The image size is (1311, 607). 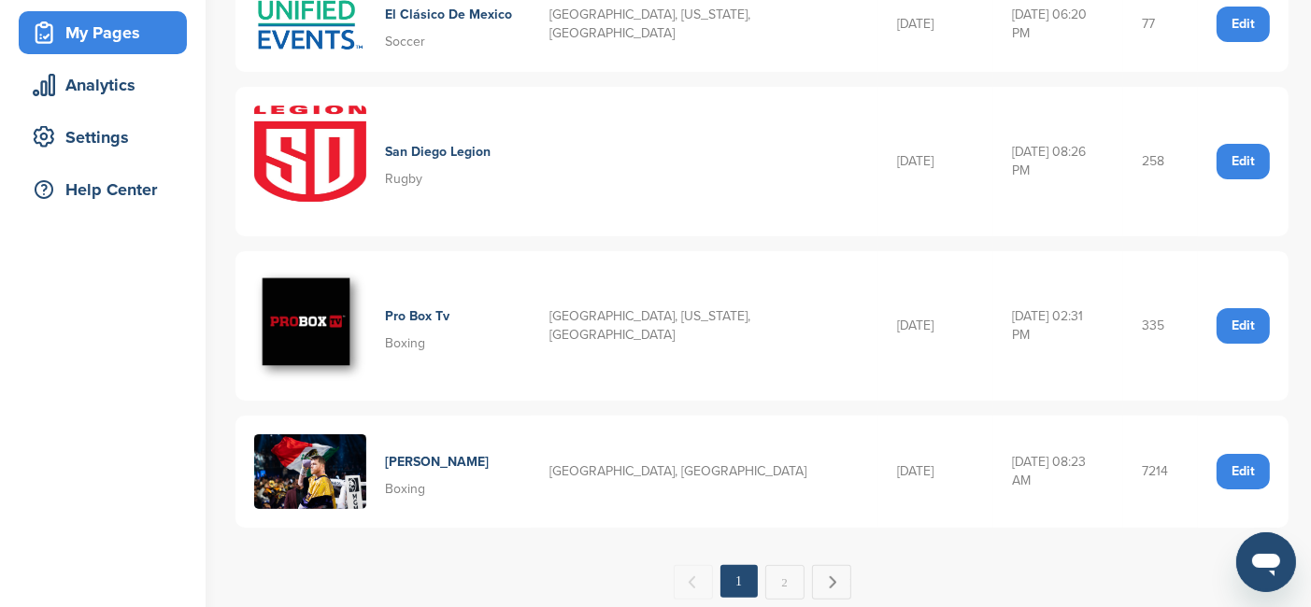 I want to click on a: Help Center, so click(x=103, y=190).